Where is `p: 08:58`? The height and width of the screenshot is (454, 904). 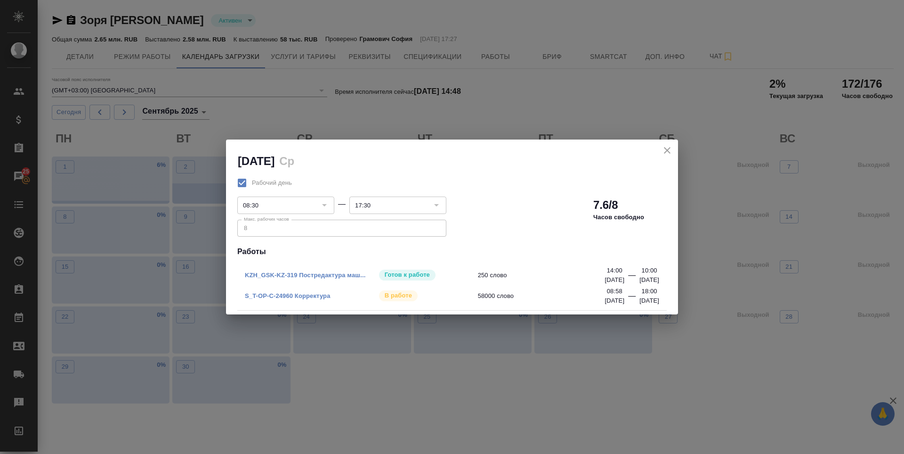 p: 08:58 is located at coordinates (615, 291).